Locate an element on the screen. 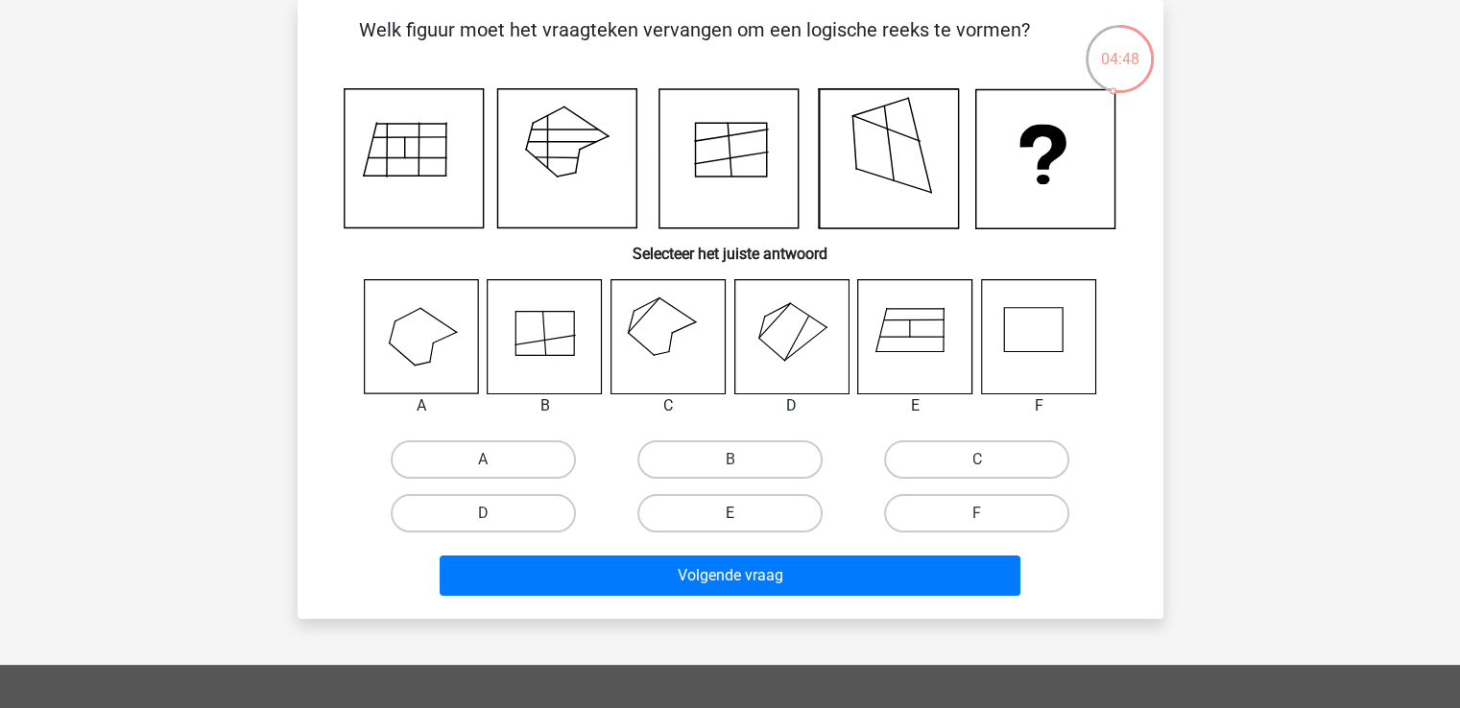  label: D is located at coordinates (483, 514).